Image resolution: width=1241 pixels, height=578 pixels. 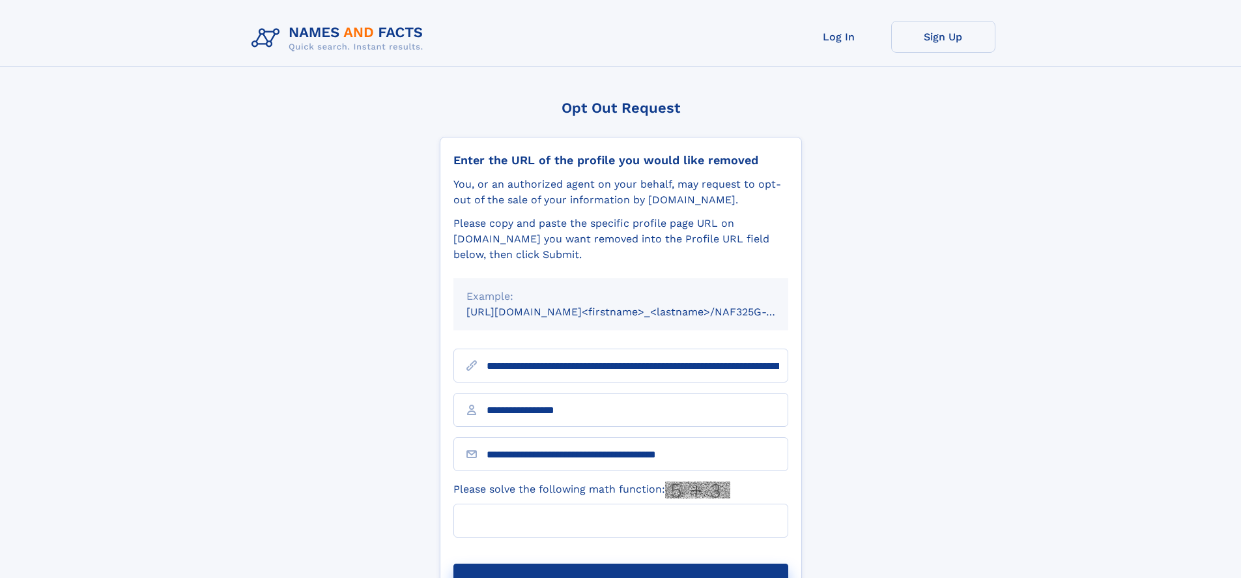 What do you see at coordinates (621, 108) in the screenshot?
I see `div: Opt Out Request` at bounding box center [621, 108].